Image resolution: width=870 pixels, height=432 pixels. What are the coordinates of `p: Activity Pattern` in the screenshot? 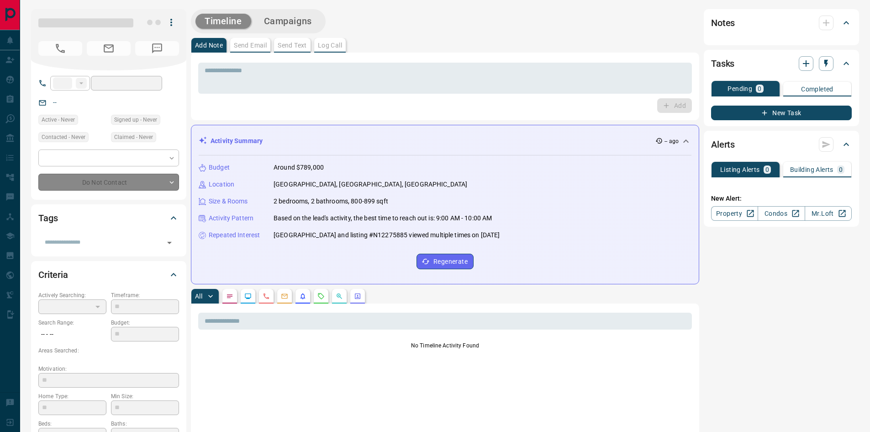 It's located at (231, 218).